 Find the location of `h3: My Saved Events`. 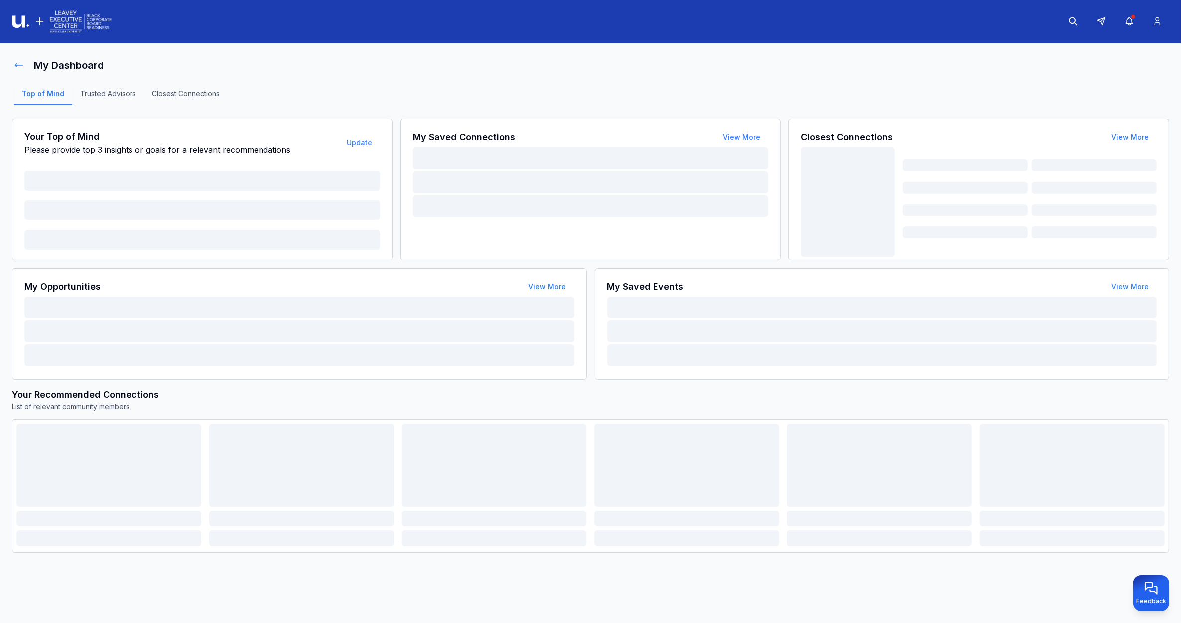

h3: My Saved Events is located at coordinates (645, 287).